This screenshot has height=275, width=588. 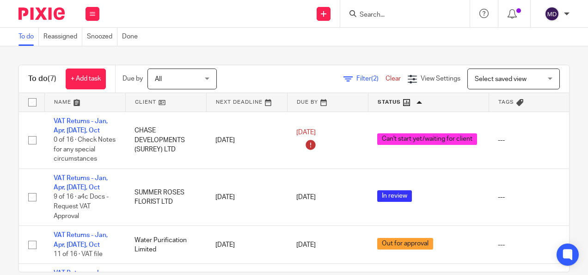 What do you see at coordinates (427, 139) in the screenshot?
I see `span: Can't start yet/waiting for client` at bounding box center [427, 139].